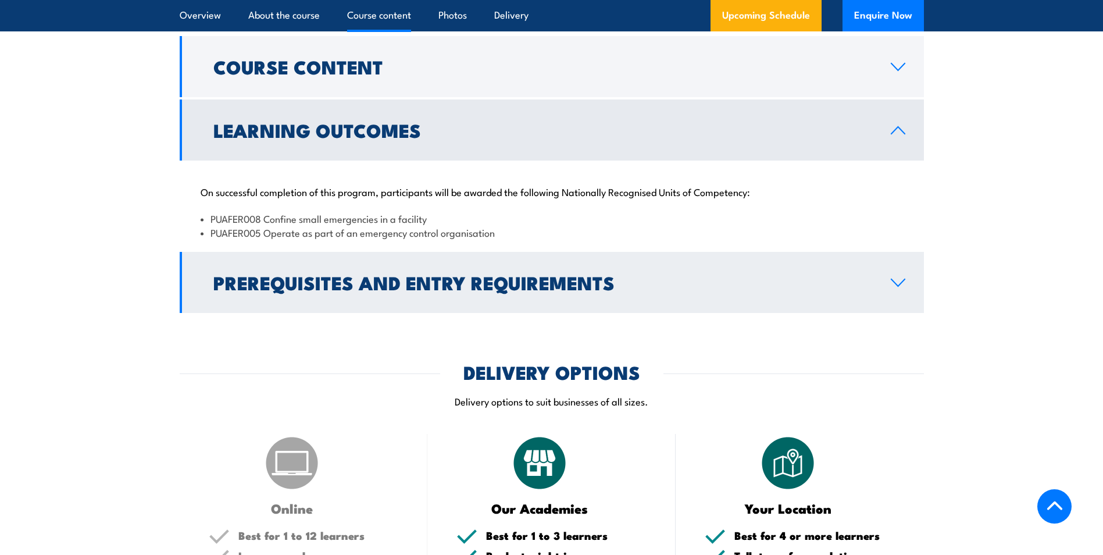 Image resolution: width=1103 pixels, height=555 pixels. Describe the element at coordinates (292, 507) in the screenshot. I see `h3: Online` at that location.